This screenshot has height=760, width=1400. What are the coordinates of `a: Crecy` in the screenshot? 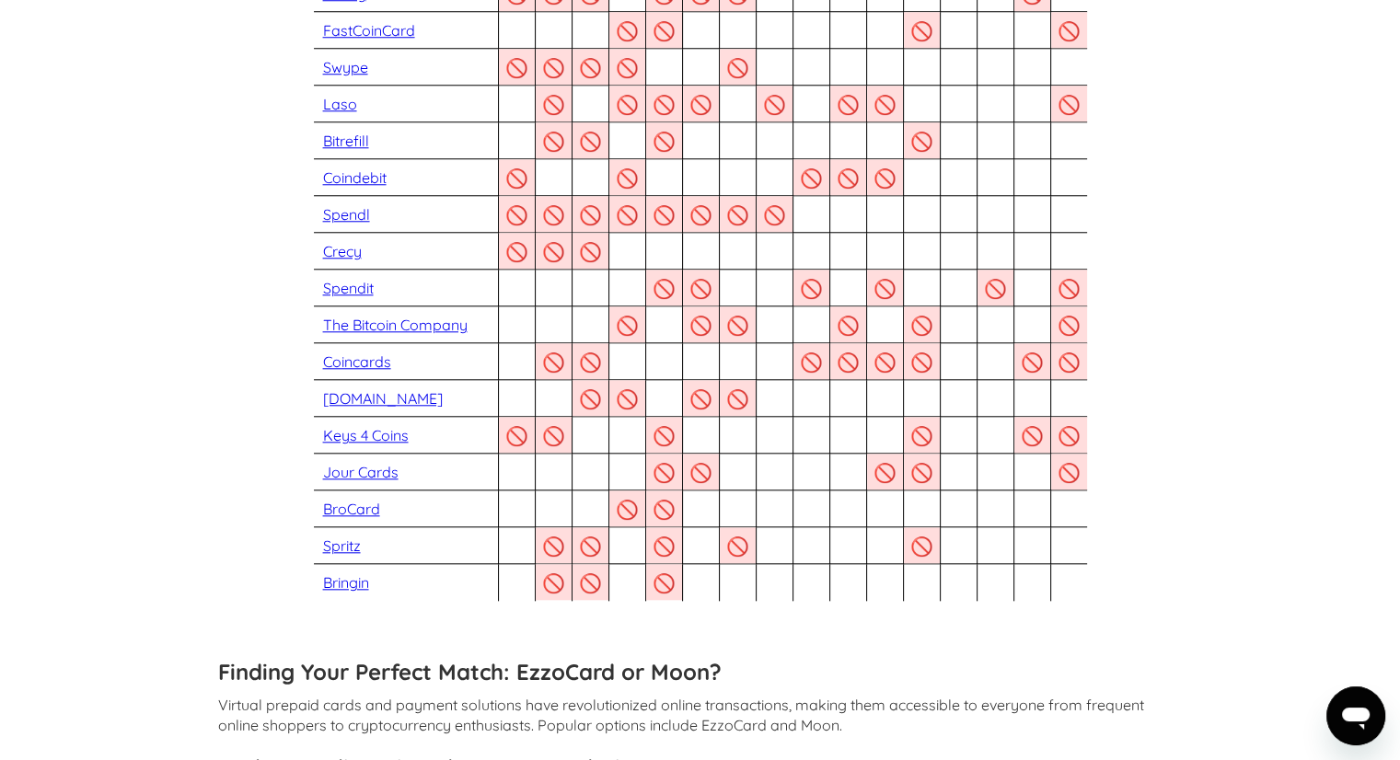 It's located at (342, 251).